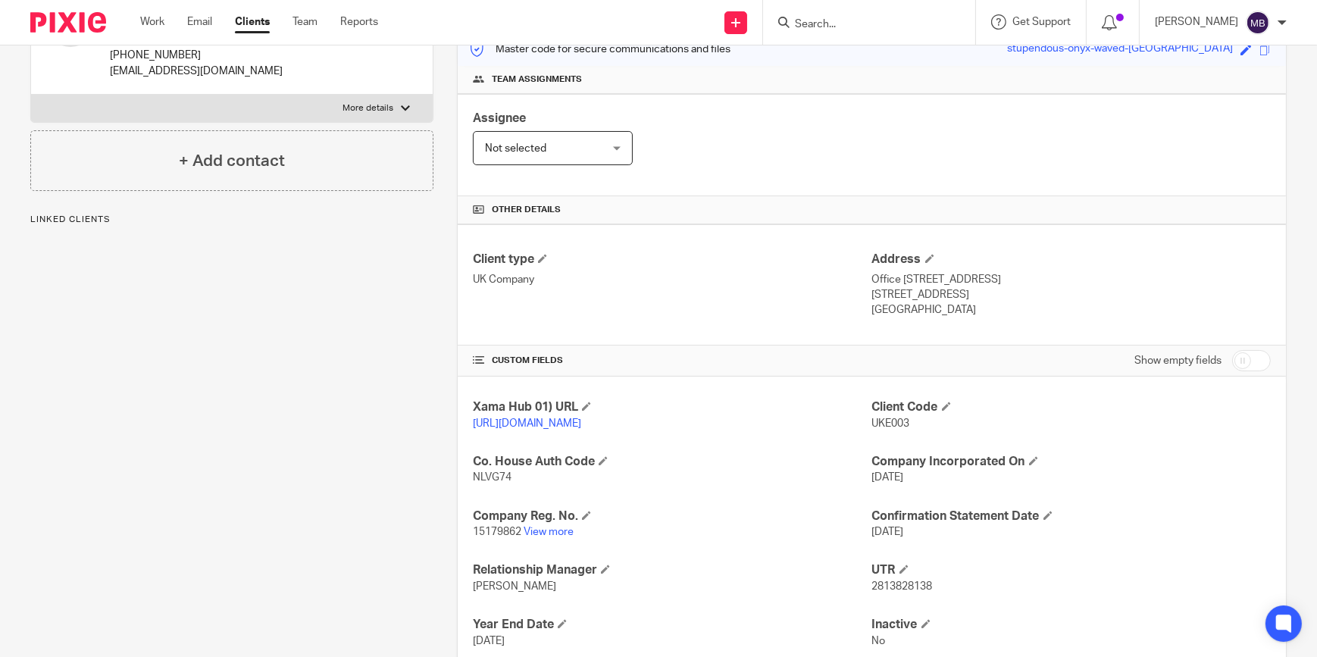 Image resolution: width=1317 pixels, height=657 pixels. What do you see at coordinates (600, 49) in the screenshot?
I see `p: Master code for secure communications and files` at bounding box center [600, 49].